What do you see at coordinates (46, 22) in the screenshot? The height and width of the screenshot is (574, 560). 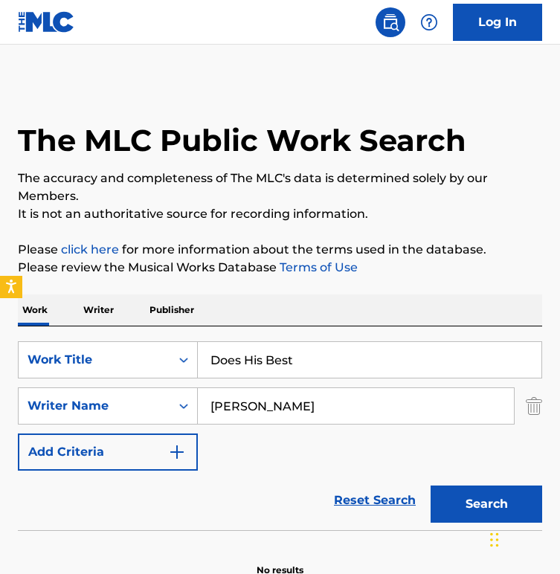 I see `img: MLC Logo` at bounding box center [46, 22].